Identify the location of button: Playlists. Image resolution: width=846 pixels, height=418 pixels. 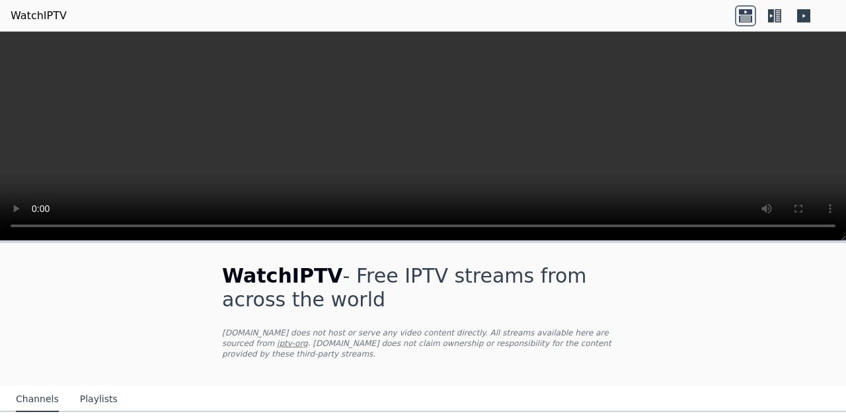
(98, 400).